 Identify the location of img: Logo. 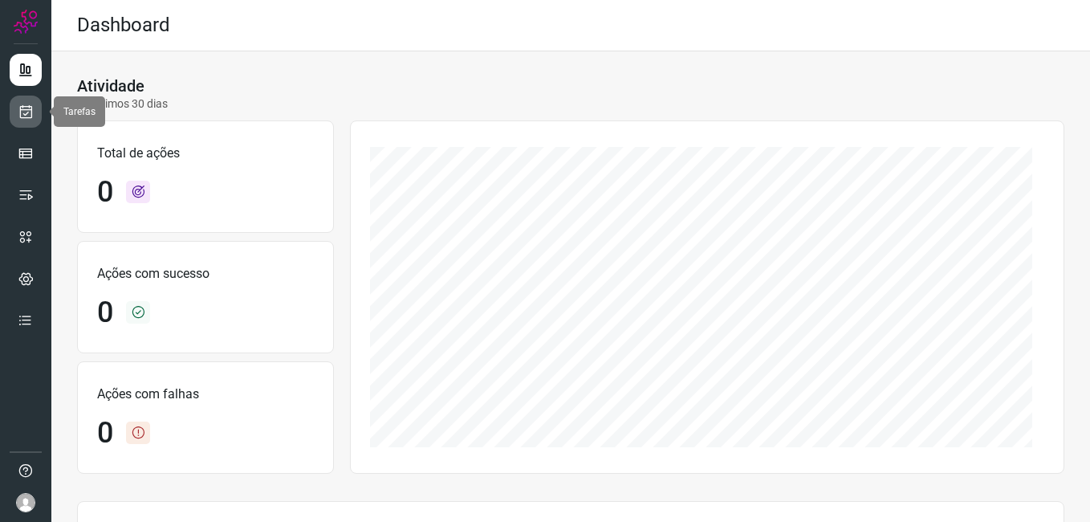
(26, 22).